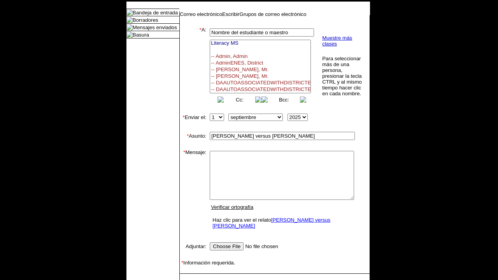 The width and height of the screenshot is (498, 280). Describe the element at coordinates (260, 43) in the screenshot. I see `option: Literacy MS` at that location.